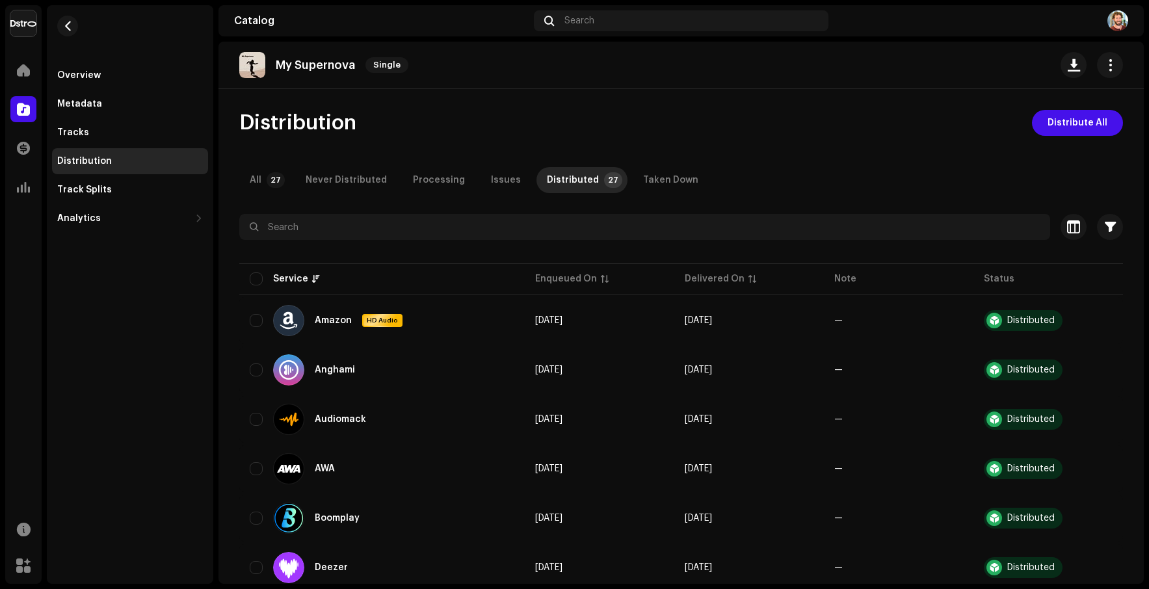 This screenshot has height=589, width=1149. I want to click on div: Track Splits, so click(85, 190).